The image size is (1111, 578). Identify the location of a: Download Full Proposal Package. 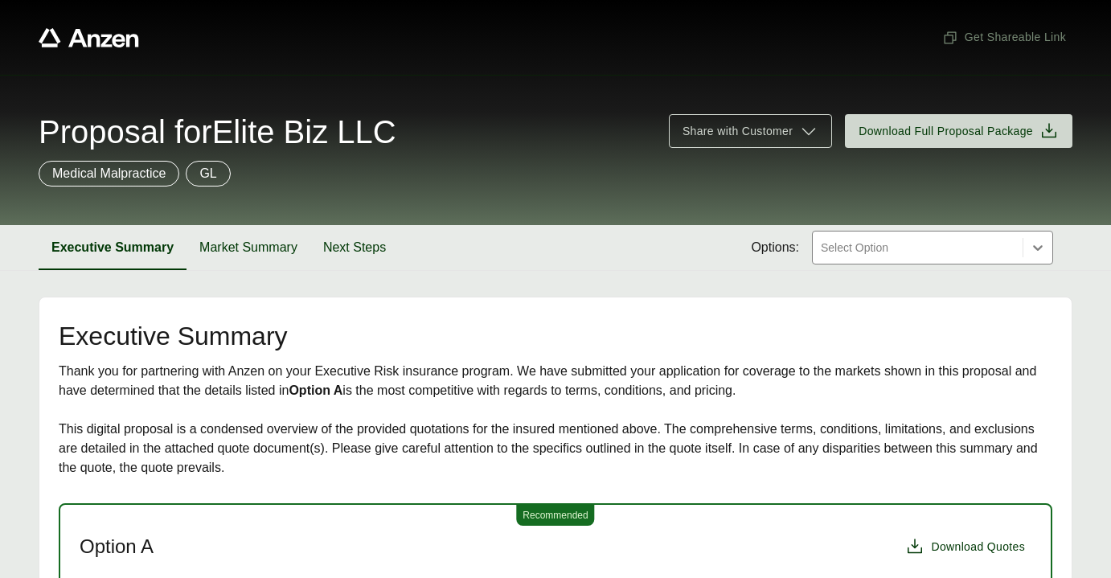
(958, 131).